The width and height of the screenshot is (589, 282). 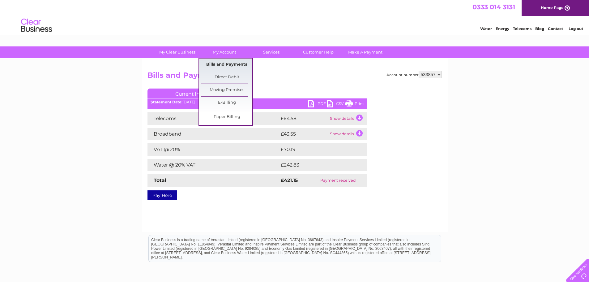 I want to click on a: My Account, so click(x=224, y=52).